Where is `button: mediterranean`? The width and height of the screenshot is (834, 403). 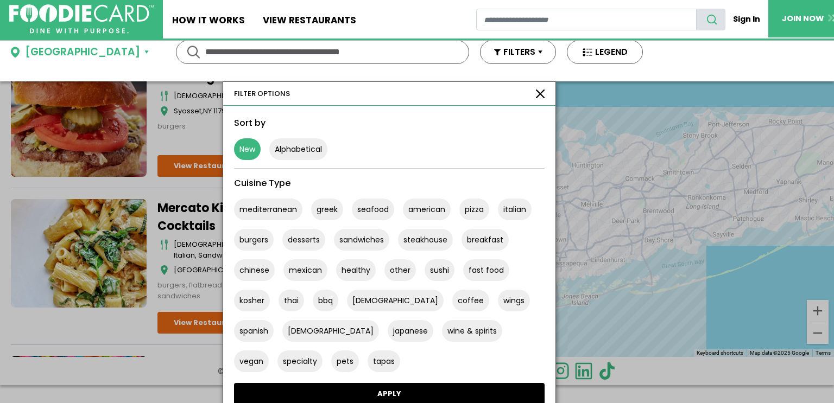
button: mediterranean is located at coordinates (268, 209).